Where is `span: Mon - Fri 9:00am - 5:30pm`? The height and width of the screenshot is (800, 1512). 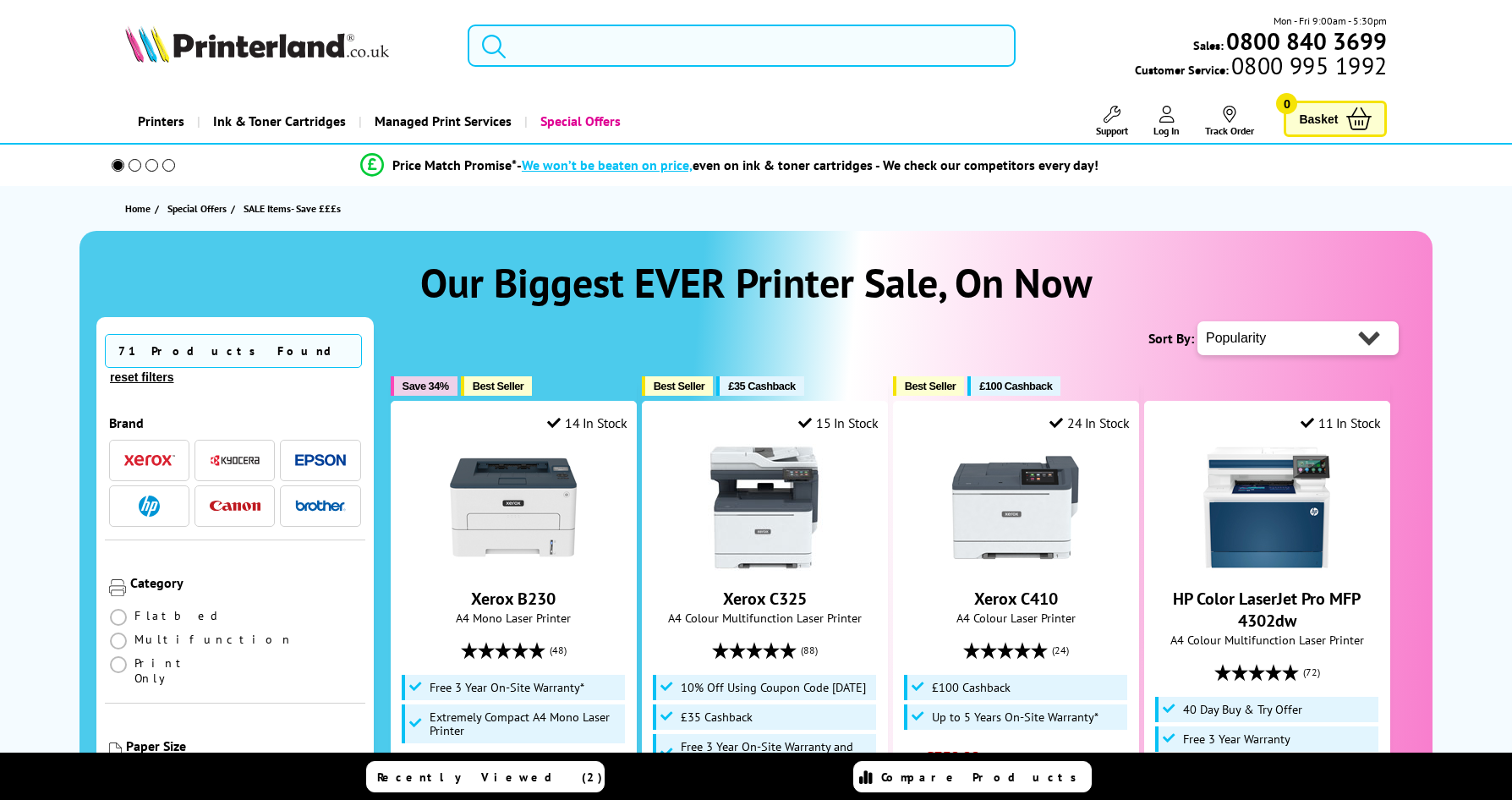 span: Mon - Fri 9:00am - 5:30pm is located at coordinates (1330, 21).